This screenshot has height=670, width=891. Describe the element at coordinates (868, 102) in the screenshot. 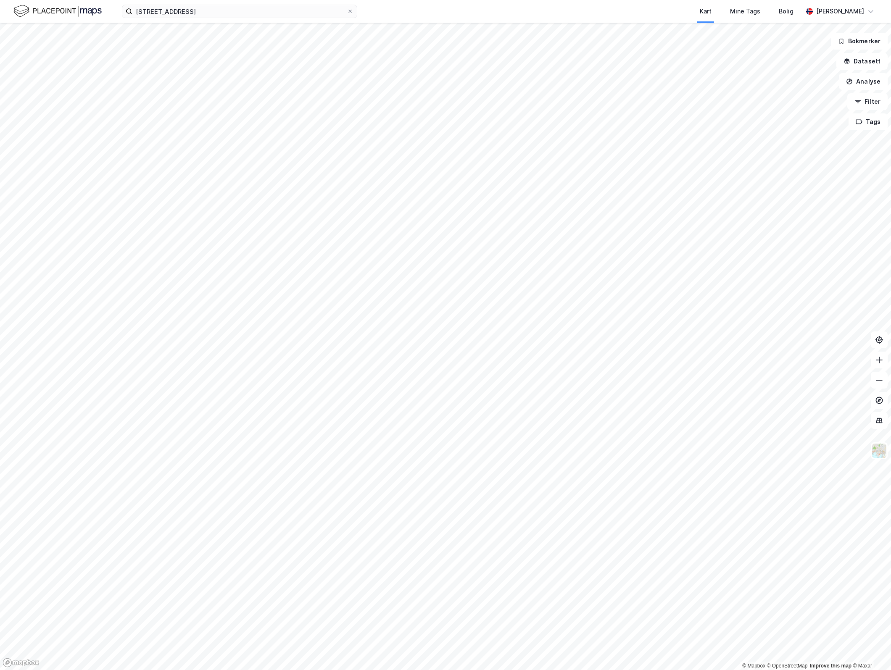

I see `button: Filter` at that location.